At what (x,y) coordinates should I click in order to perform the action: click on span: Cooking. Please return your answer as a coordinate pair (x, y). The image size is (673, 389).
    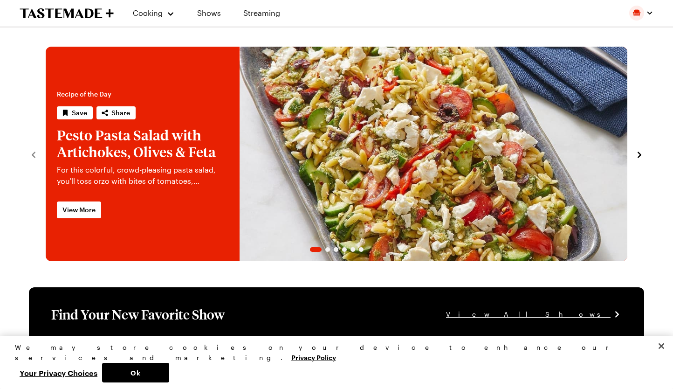
    Looking at the image, I should click on (148, 13).